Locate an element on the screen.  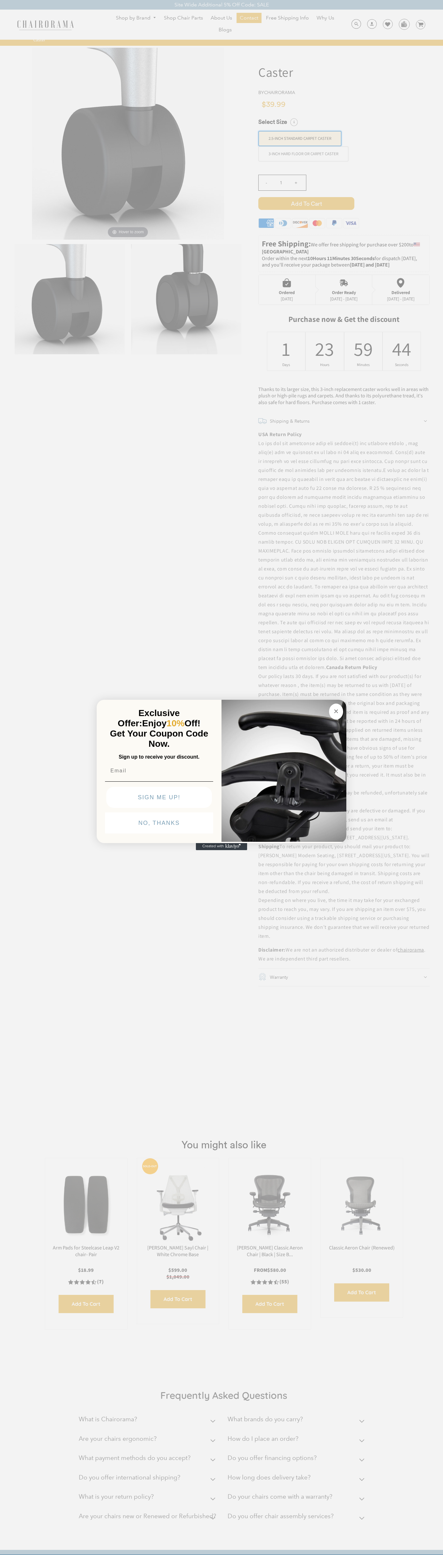
img: underline is located at coordinates (159, 781).